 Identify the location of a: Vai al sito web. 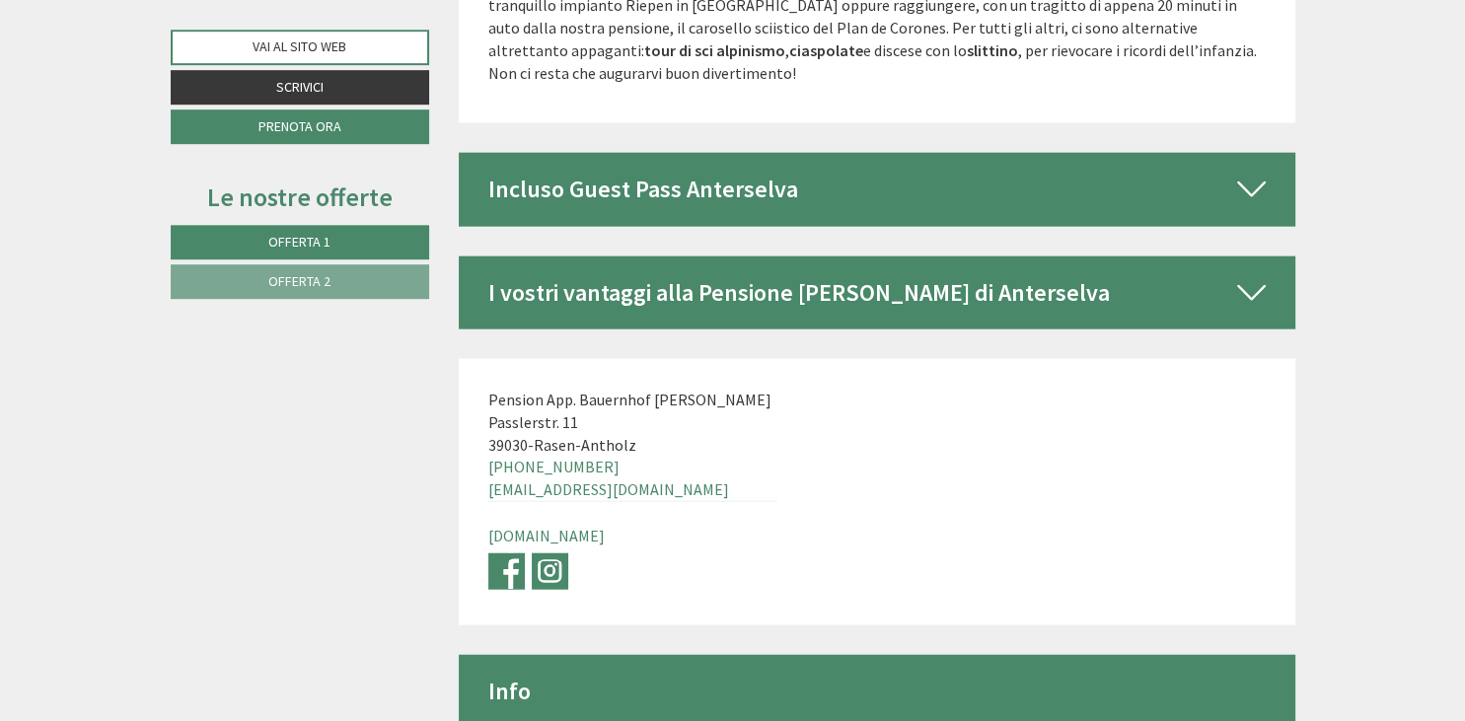
(300, 47).